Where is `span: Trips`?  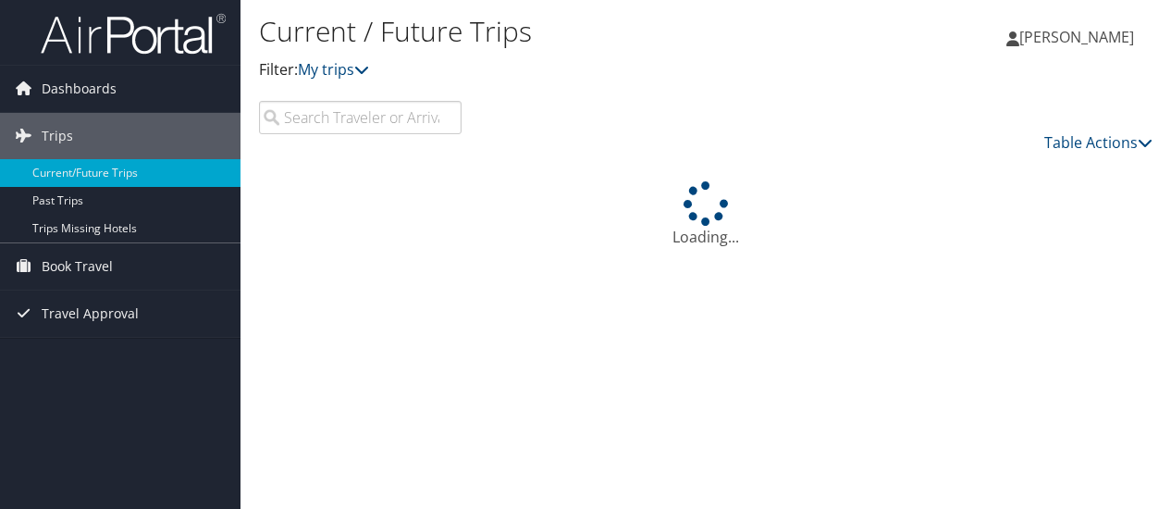
span: Trips is located at coordinates (57, 136).